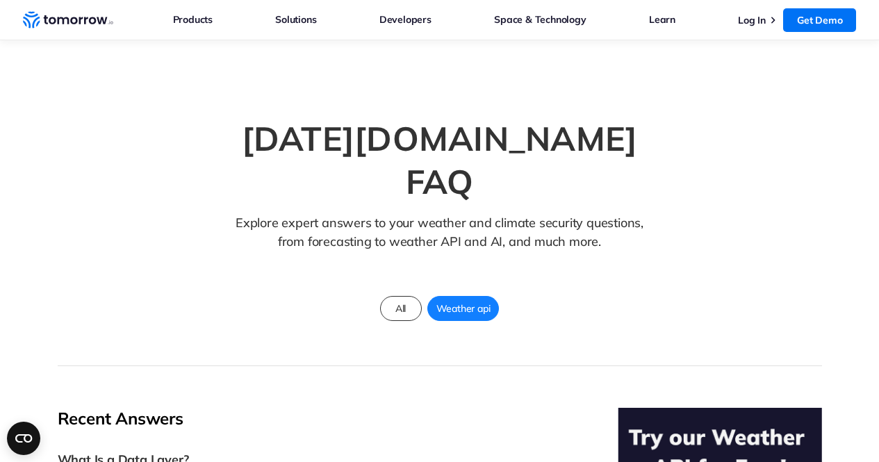 Image resolution: width=879 pixels, height=462 pixels. What do you see at coordinates (192, 19) in the screenshot?
I see `a: Products` at bounding box center [192, 19].